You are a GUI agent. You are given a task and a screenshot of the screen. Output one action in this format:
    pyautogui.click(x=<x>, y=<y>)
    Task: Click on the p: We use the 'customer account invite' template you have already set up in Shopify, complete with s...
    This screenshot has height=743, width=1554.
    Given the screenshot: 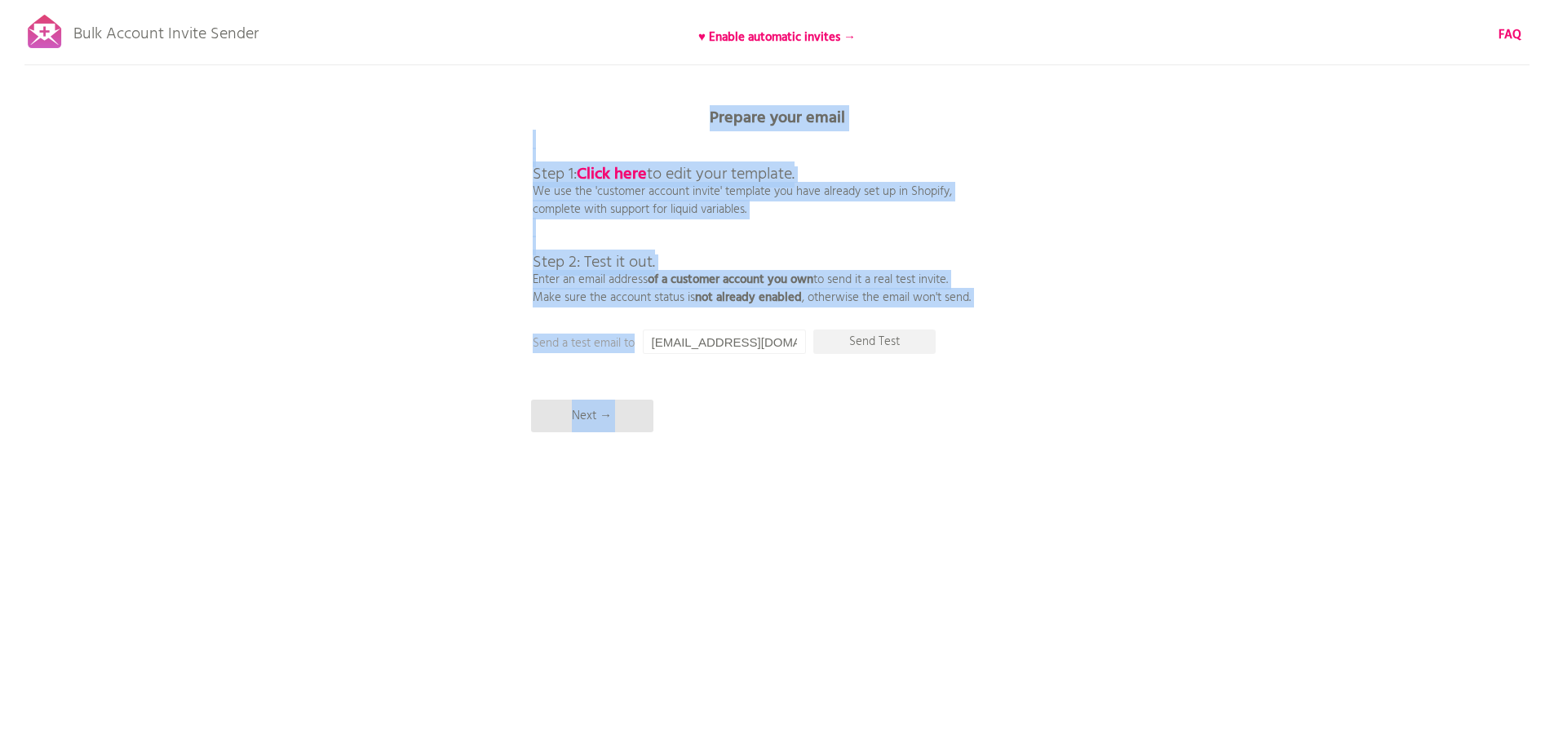 What is the action you would take?
    pyautogui.click(x=751, y=219)
    